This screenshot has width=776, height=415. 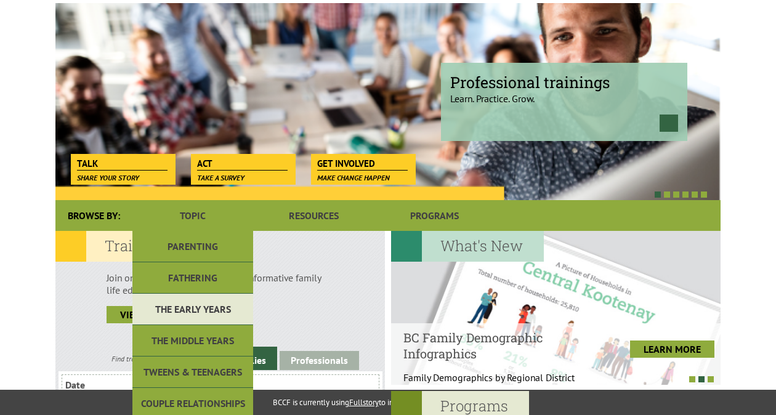 I want to click on p: Join one of our many exciting and informative family life education programs., so click(x=220, y=284).